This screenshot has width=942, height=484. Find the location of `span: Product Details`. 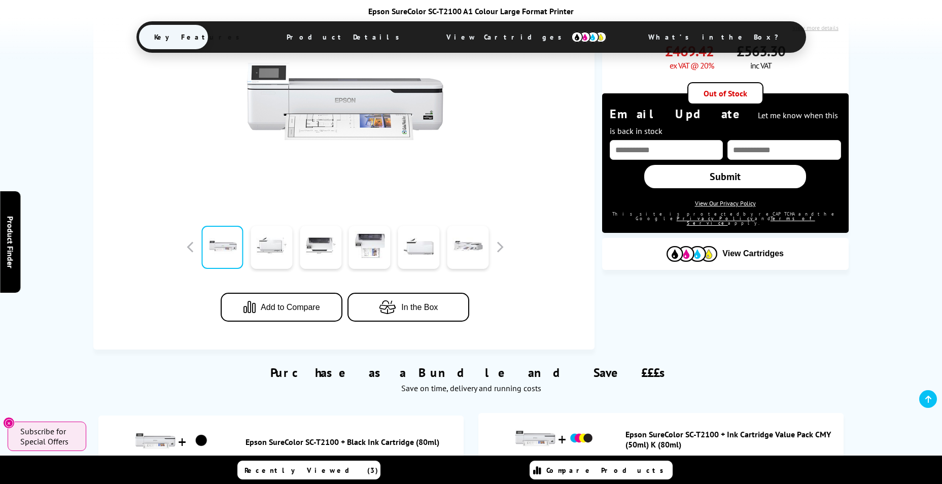

span: Product Details is located at coordinates (345, 37).